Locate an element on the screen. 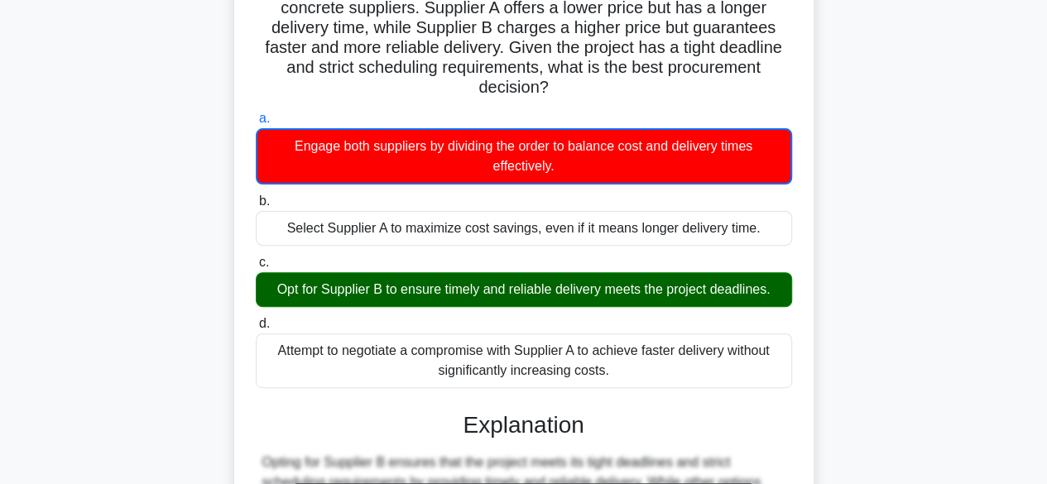  div: Engage both suppliers by dividing the order to balance cost and delivery times effectively. is located at coordinates (524, 156).